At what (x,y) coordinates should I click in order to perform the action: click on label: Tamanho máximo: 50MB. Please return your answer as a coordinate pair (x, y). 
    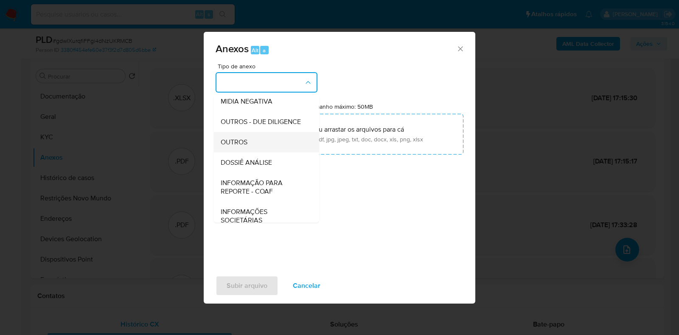
    Looking at the image, I should click on (341, 107).